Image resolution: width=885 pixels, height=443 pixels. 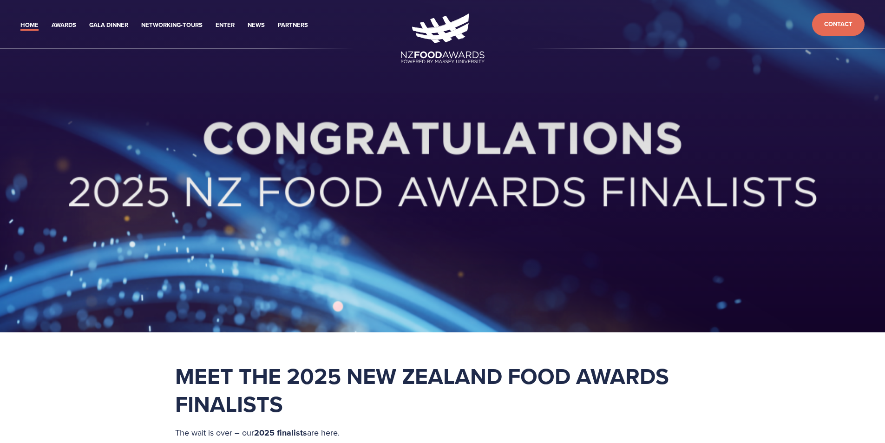 What do you see at coordinates (109, 25) in the screenshot?
I see `a: Gala Dinner` at bounding box center [109, 25].